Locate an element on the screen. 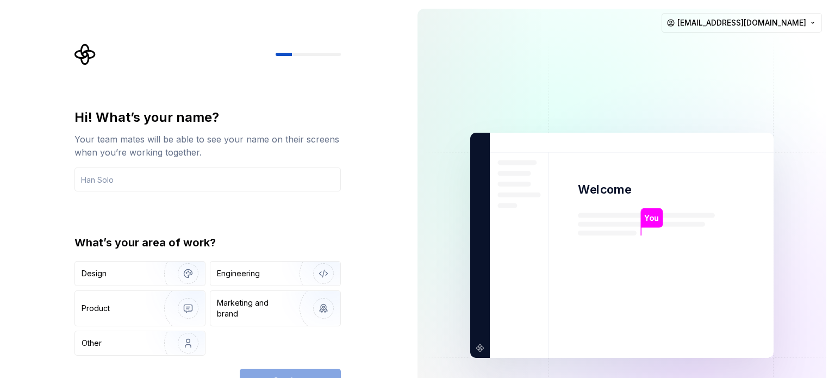 This screenshot has height=378, width=835. div: Engineering is located at coordinates (238, 273).